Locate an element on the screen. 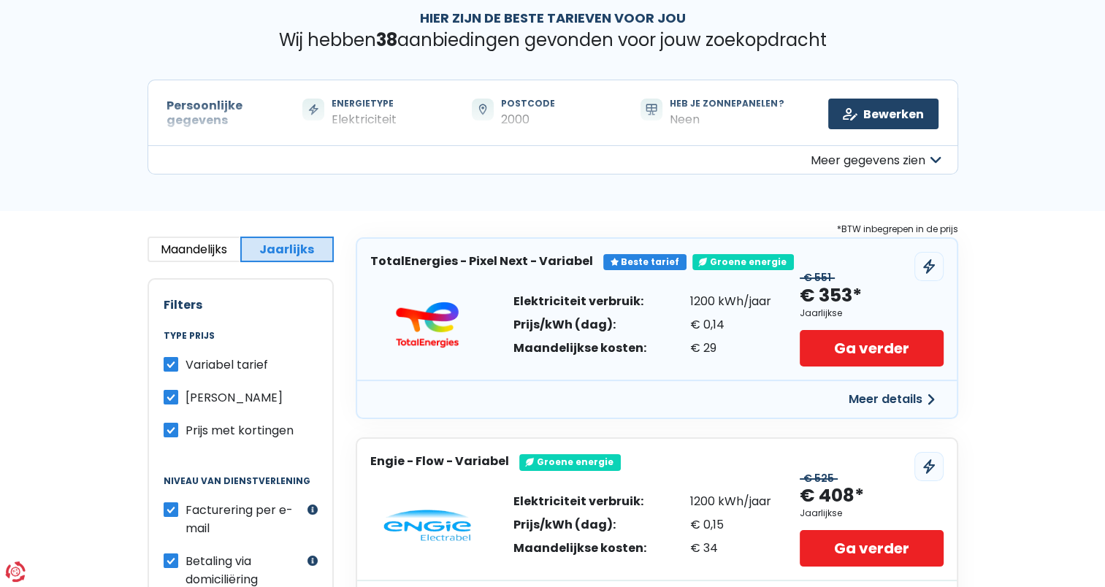  div: *BTW inbegrepen in de prijs is located at coordinates (657, 229).